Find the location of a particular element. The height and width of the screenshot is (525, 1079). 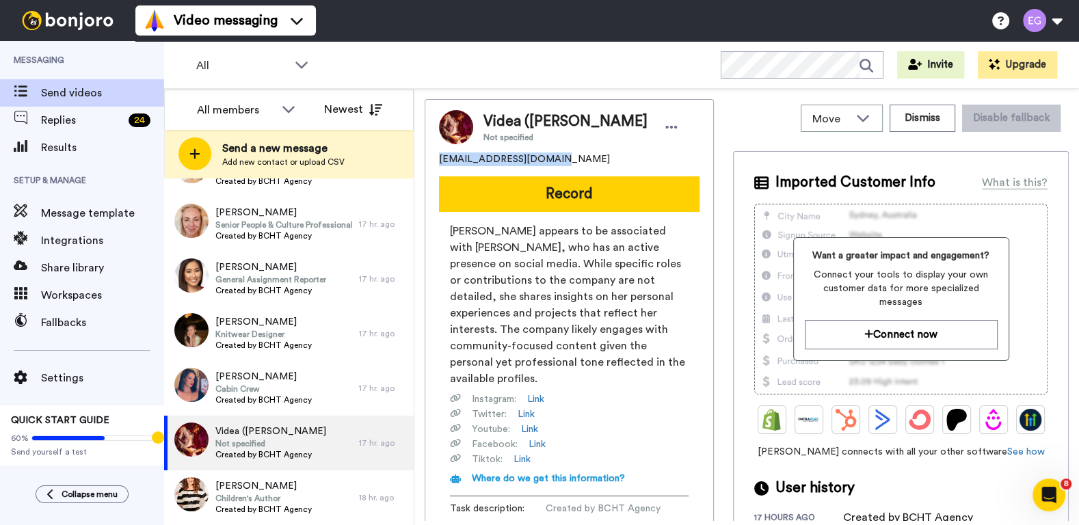

img: ConvertKit is located at coordinates (919, 420).